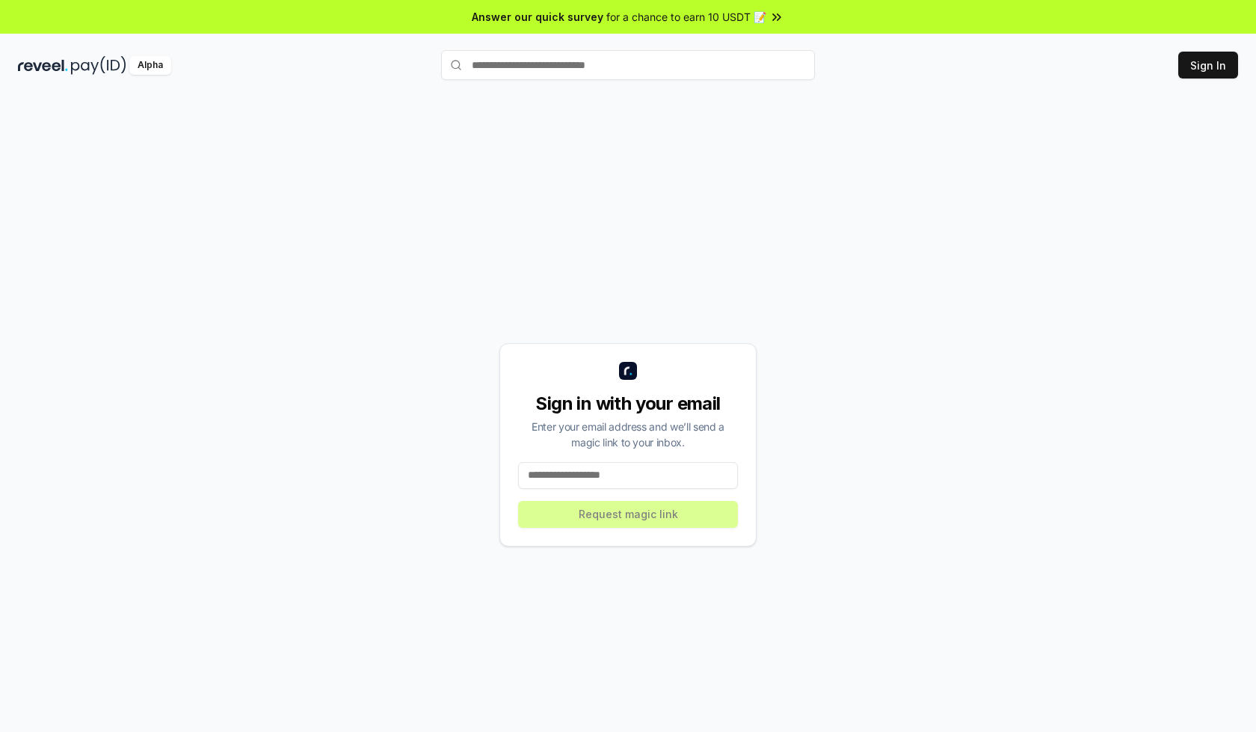 The image size is (1256, 732). Describe the element at coordinates (628, 371) in the screenshot. I see `img: logo_small` at that location.